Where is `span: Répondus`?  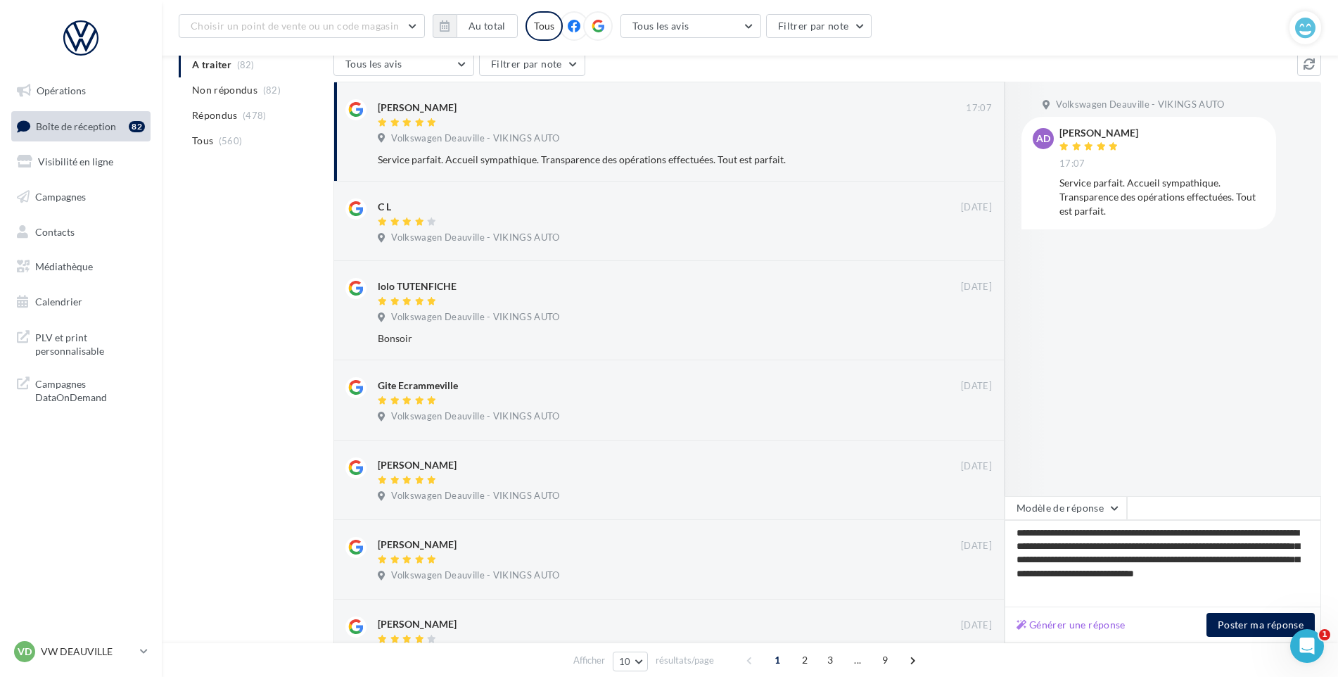
span: Répondus is located at coordinates (215, 115).